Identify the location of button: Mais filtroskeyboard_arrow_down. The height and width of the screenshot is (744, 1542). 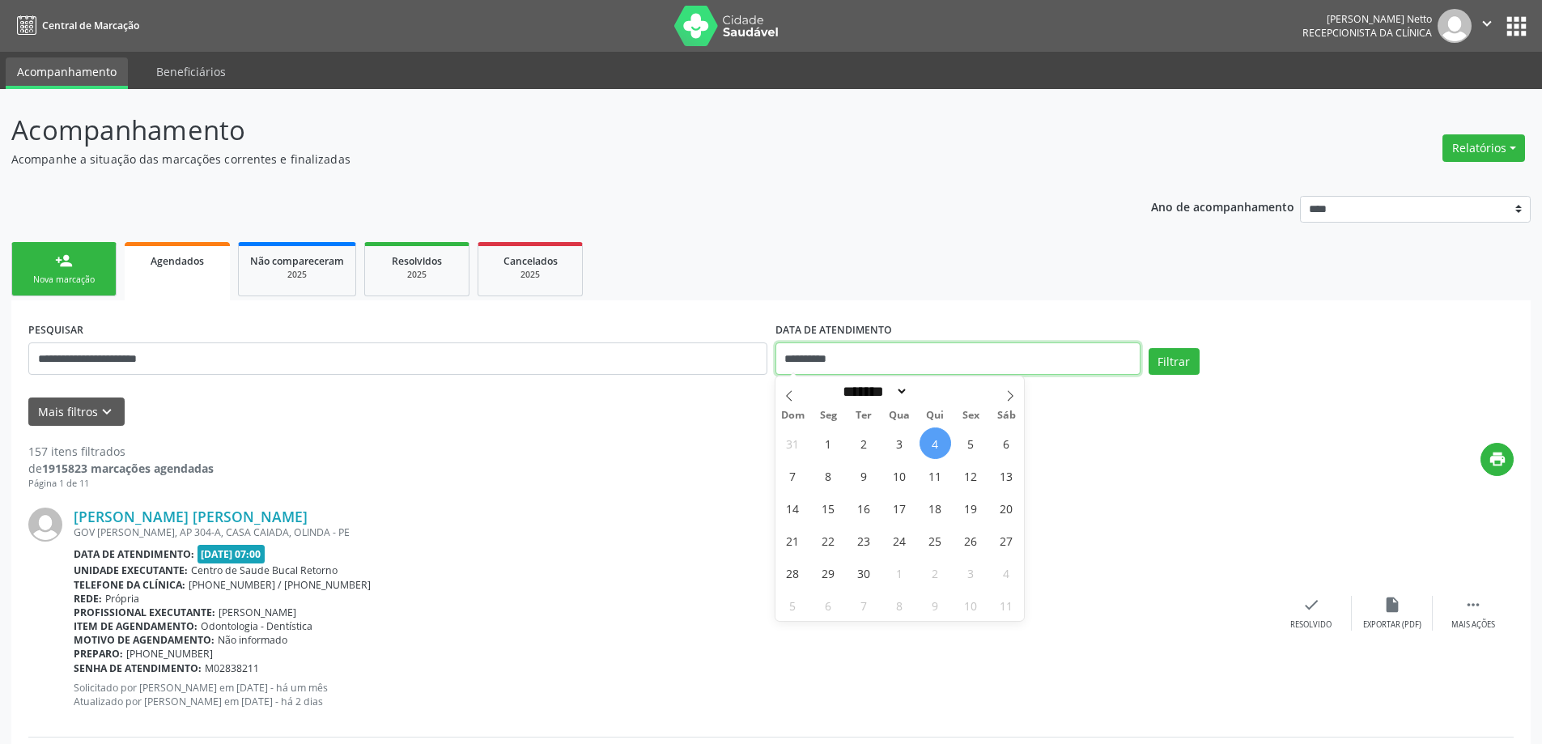
(76, 411).